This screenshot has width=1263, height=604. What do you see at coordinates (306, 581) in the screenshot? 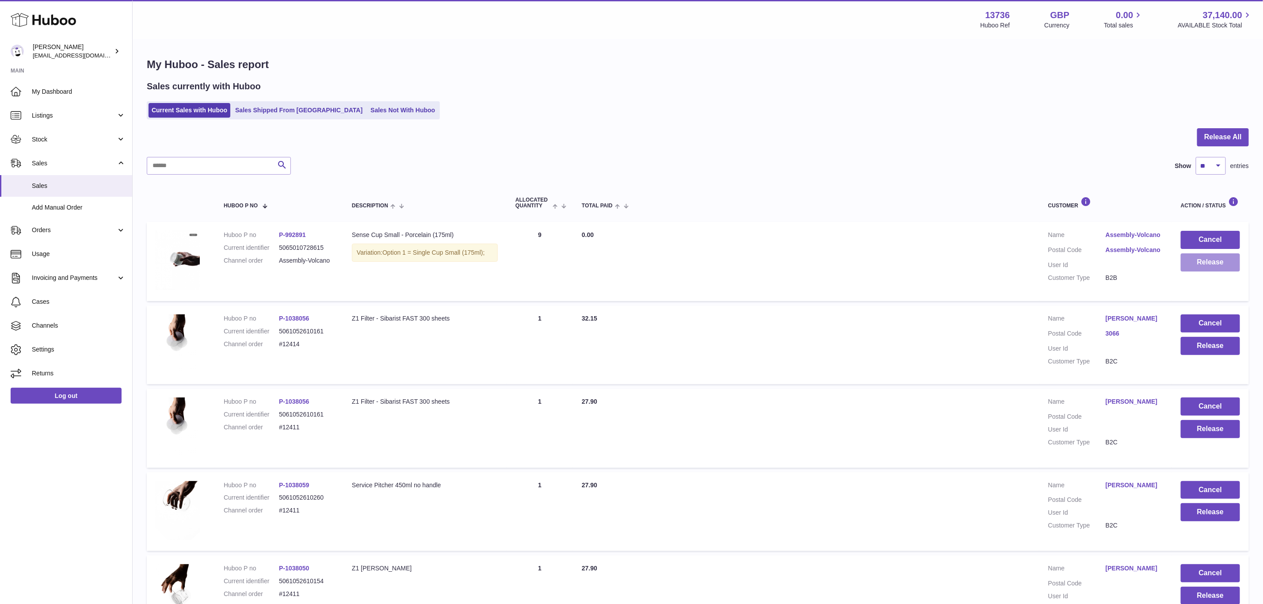
I see `dd: 5061052610154` at bounding box center [306, 581].